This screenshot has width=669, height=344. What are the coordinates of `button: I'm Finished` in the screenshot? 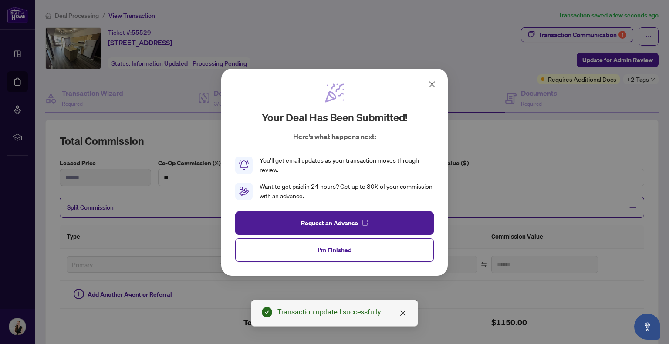 It's located at (334, 250).